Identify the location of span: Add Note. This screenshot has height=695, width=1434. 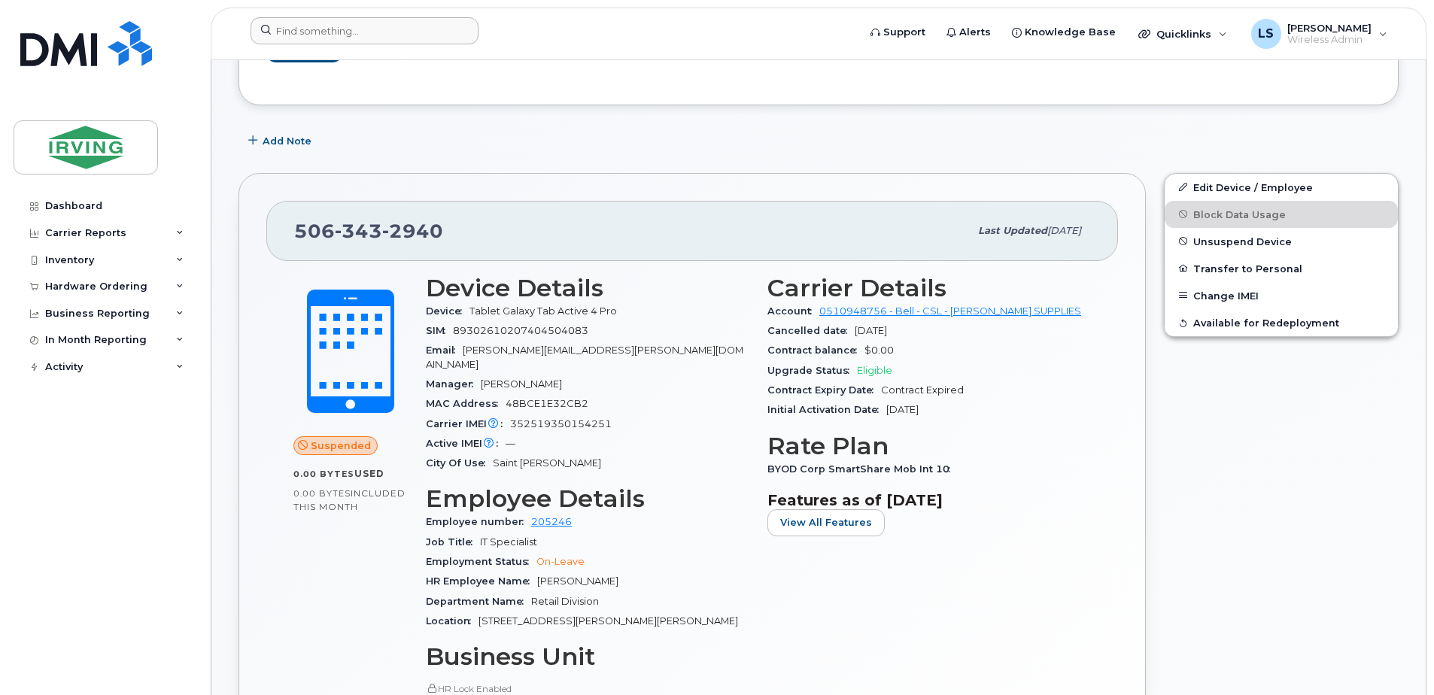
(287, 141).